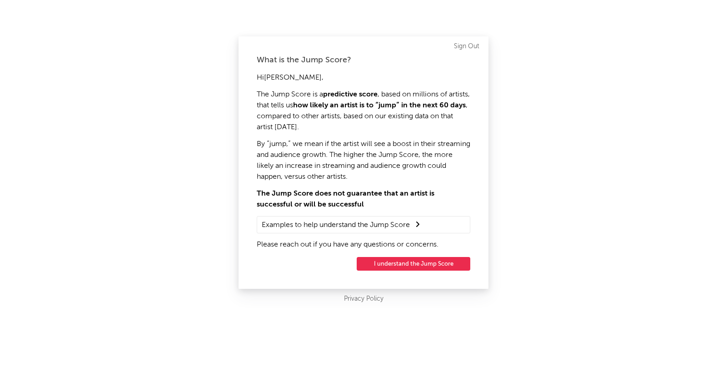 Image resolution: width=727 pixels, height=378 pixels. What do you see at coordinates (364, 160) in the screenshot?
I see `p: By “jump,” we mean if the artist will see a boost in their streaming and audience growth. The hig...` at bounding box center [364, 160].